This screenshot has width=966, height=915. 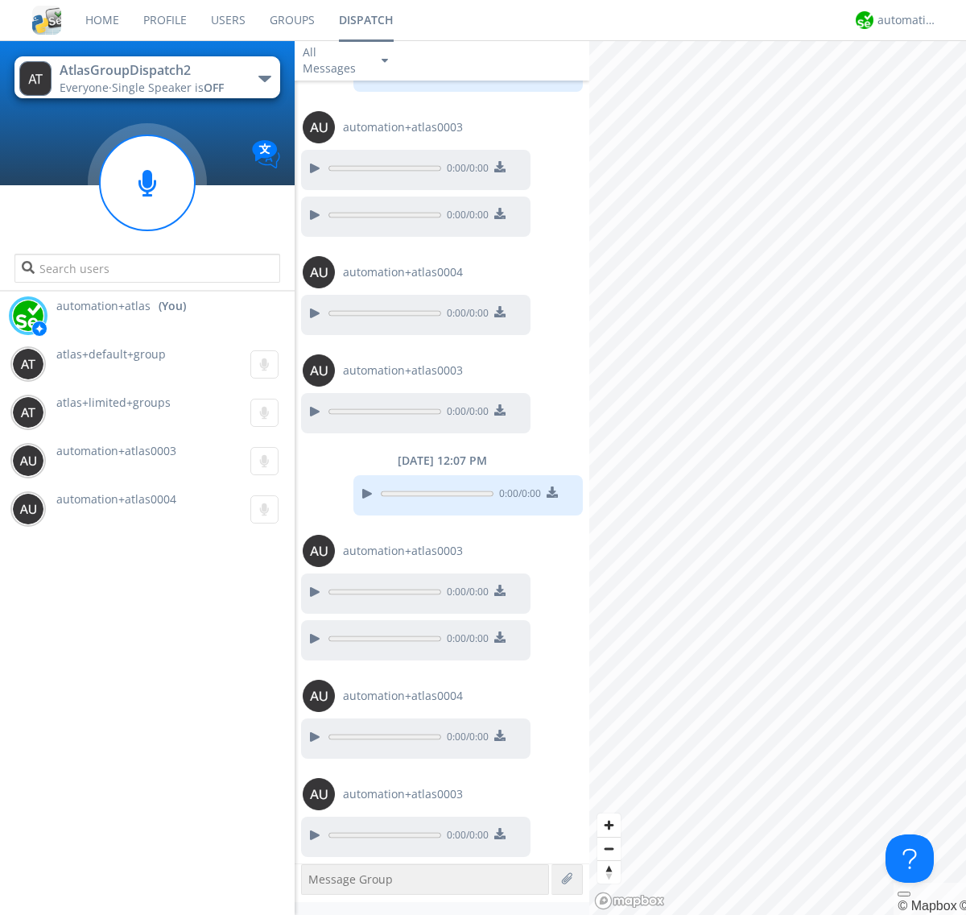 I want to click on span: Zoom in, so click(x=609, y=824).